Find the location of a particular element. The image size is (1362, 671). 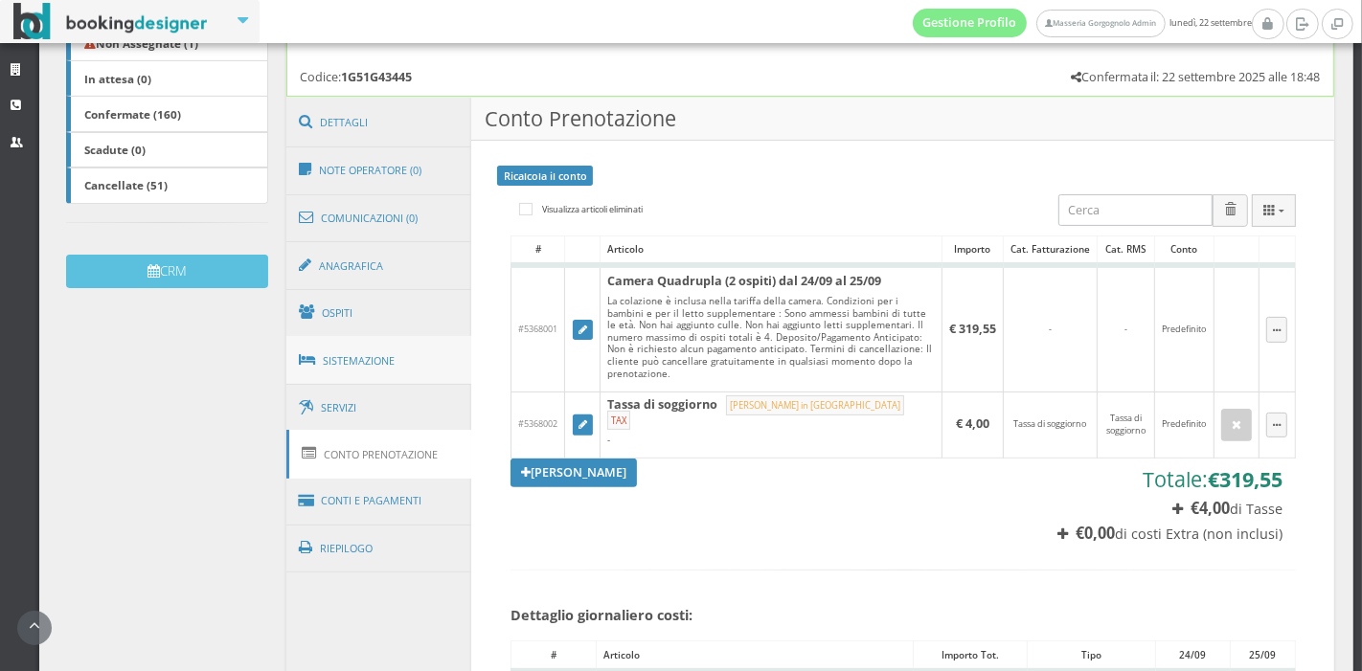

label: Visualizza articoli eliminati is located at coordinates (580, 210).